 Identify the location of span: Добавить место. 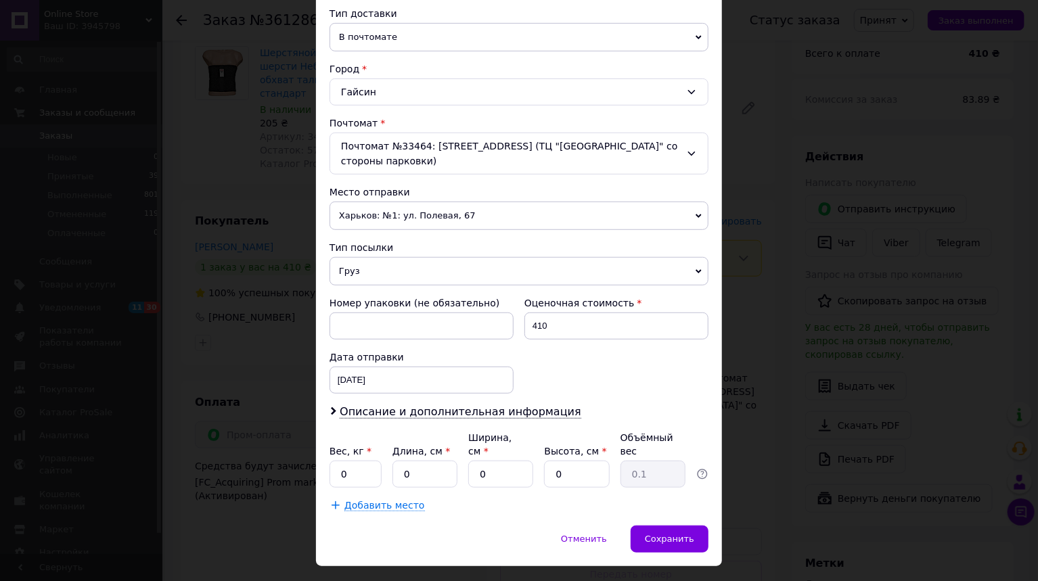
(384, 505).